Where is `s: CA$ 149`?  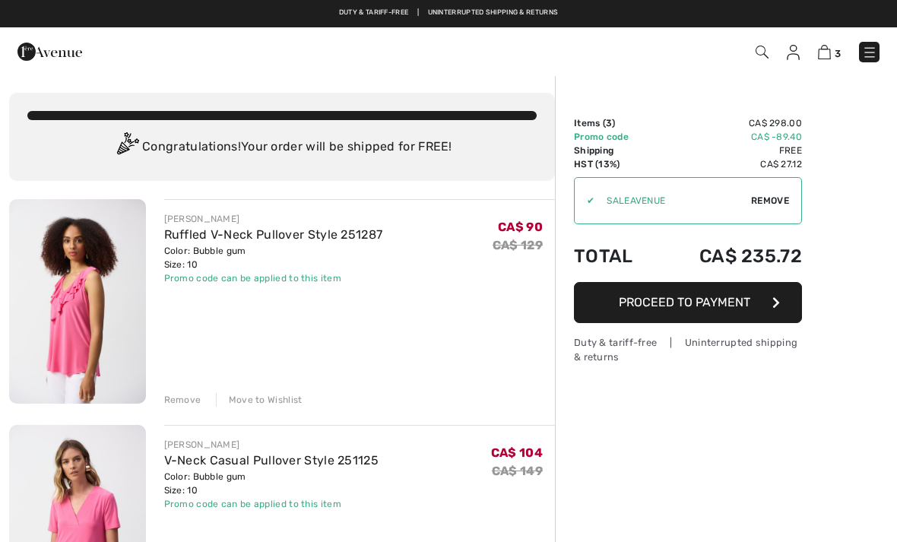 s: CA$ 149 is located at coordinates (517, 471).